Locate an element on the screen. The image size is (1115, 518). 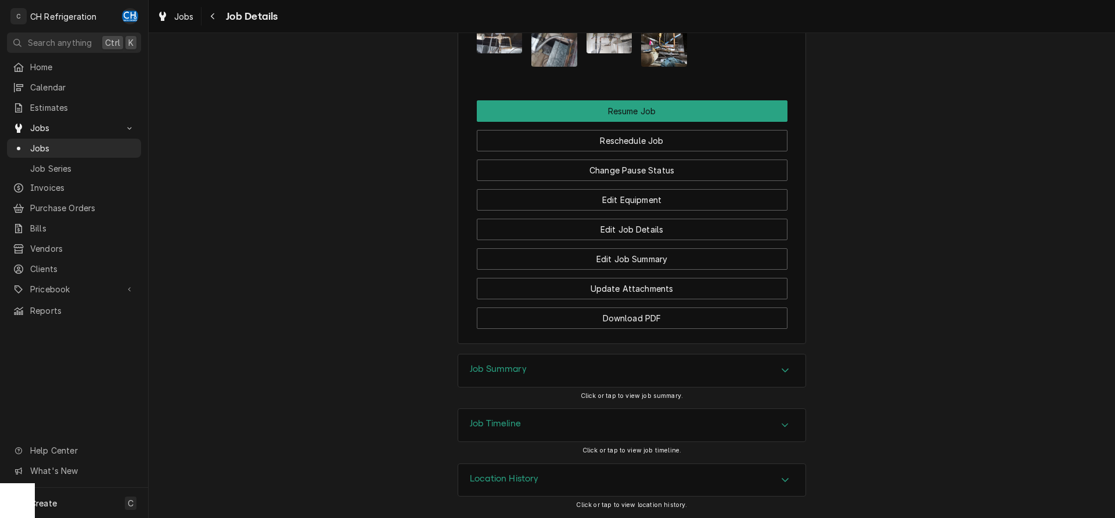
span: Reports is located at coordinates (82, 311).